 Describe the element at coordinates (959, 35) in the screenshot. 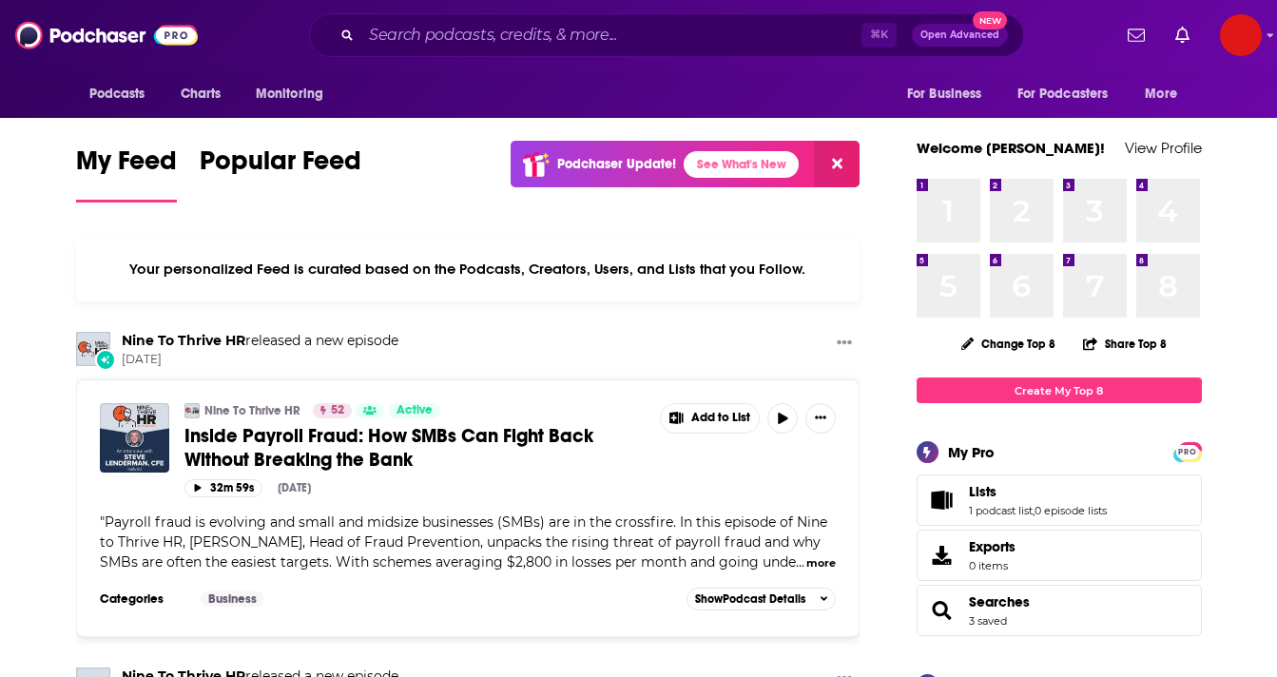

I see `button: Open AdvancedNew` at that location.